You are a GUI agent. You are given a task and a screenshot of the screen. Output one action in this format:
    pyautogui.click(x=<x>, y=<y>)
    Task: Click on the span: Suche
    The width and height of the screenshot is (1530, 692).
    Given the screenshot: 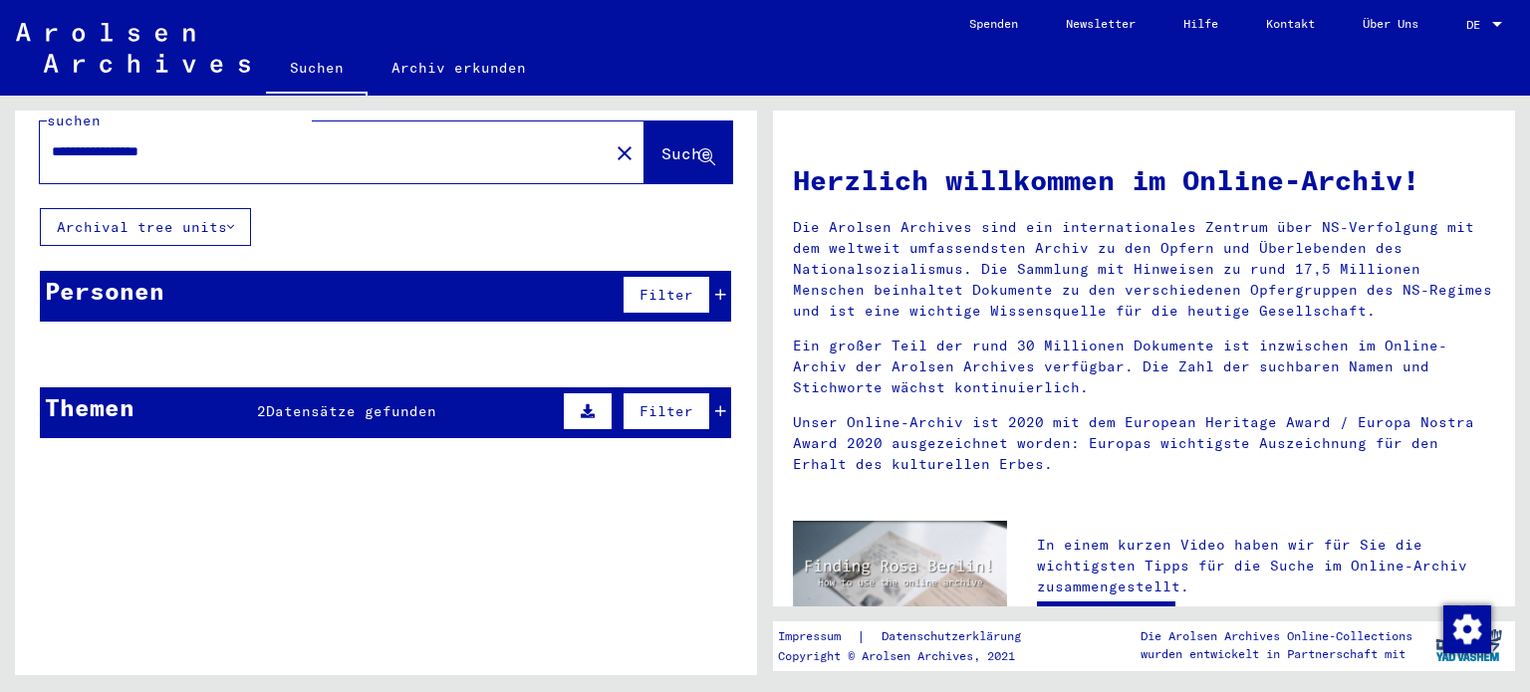 What is the action you would take?
    pyautogui.click(x=686, y=153)
    